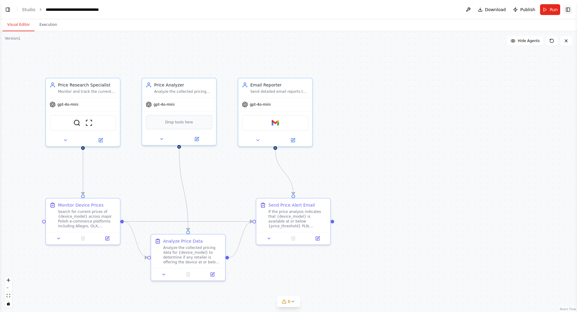  I want to click on button: fit view, so click(8, 296).